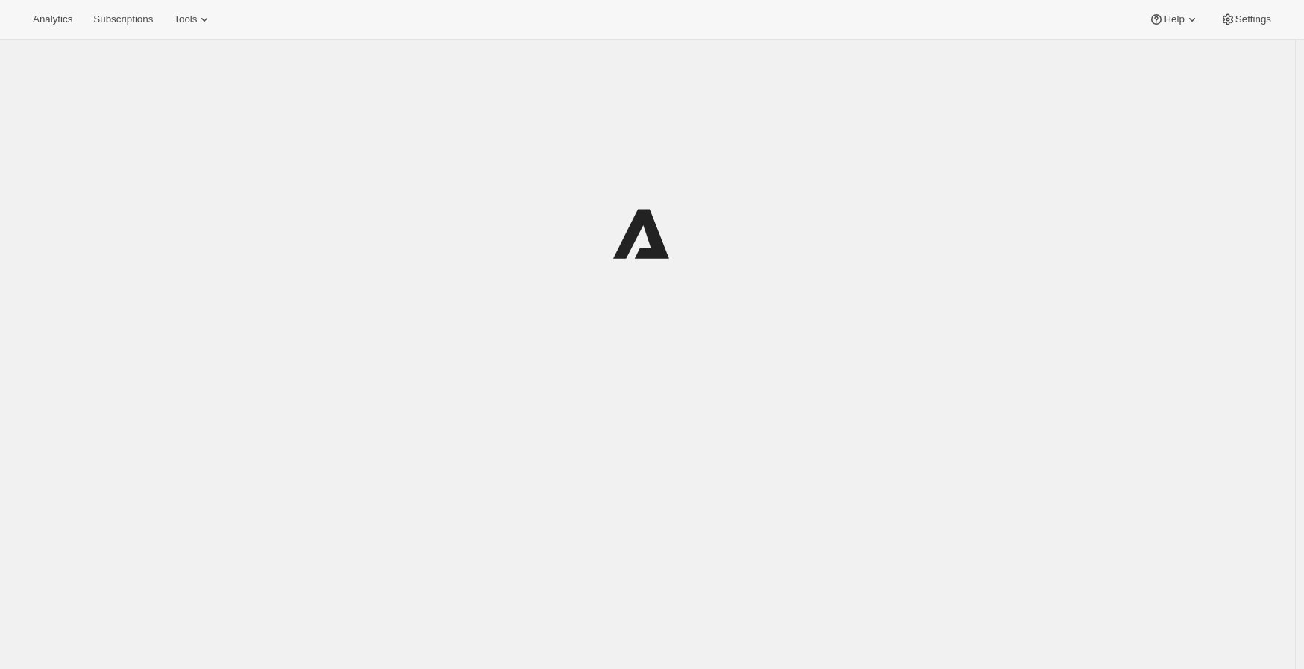 The height and width of the screenshot is (669, 1304). Describe the element at coordinates (1253, 19) in the screenshot. I see `span: Settings` at that location.